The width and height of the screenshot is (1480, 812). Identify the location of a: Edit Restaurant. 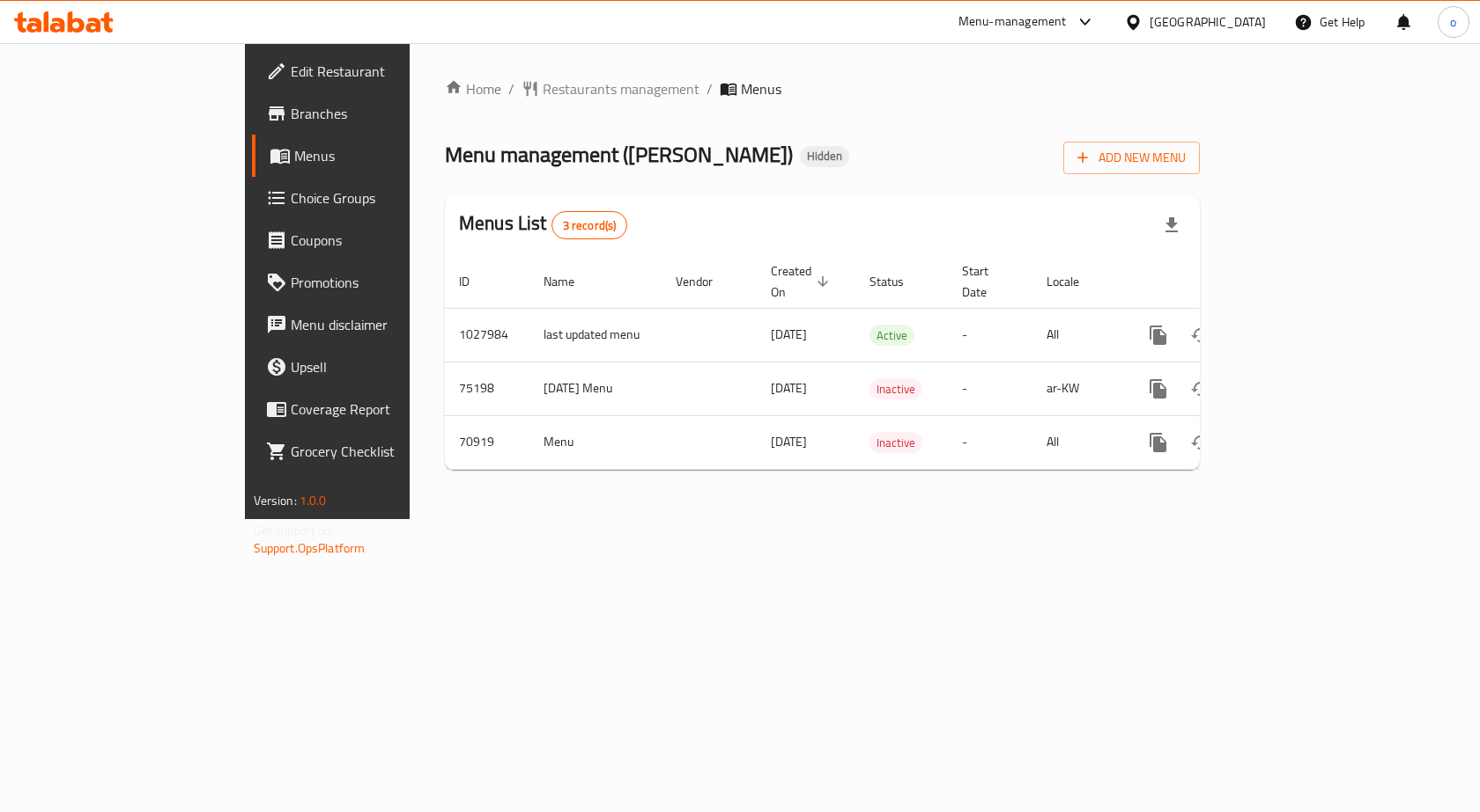
(372, 71).